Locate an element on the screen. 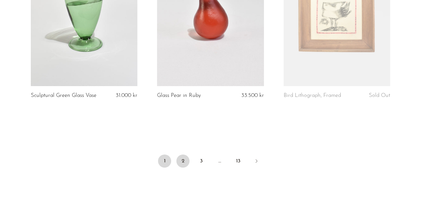  a: 2 is located at coordinates (183, 161).